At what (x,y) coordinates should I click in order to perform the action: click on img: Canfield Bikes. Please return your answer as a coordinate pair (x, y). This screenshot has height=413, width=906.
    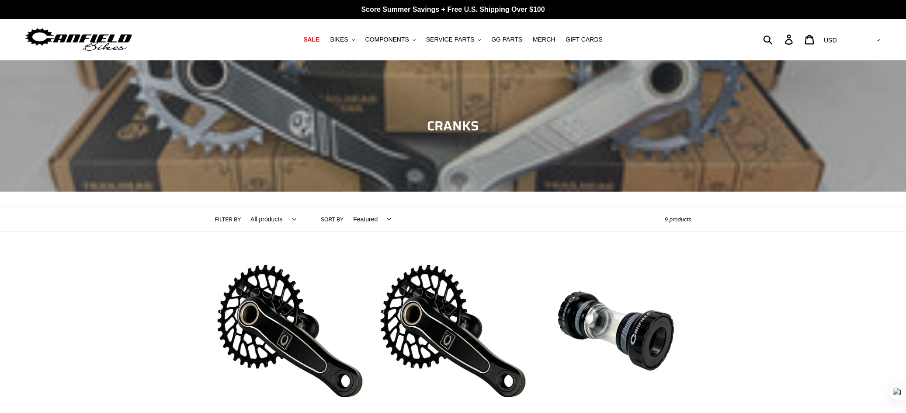
    Looking at the image, I should click on (79, 39).